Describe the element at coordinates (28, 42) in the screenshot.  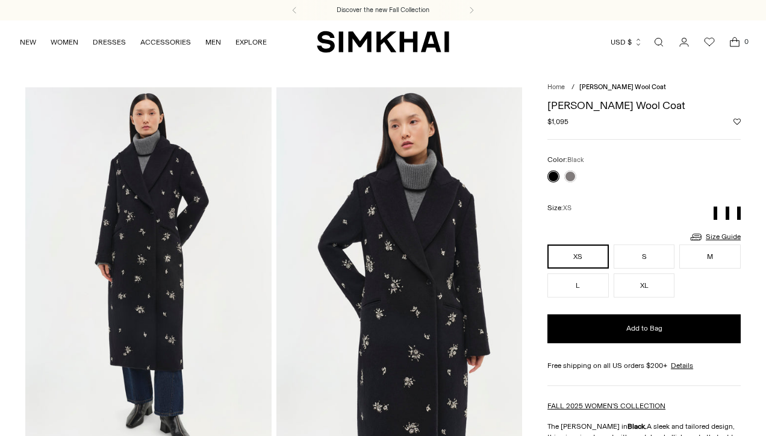
I see `a: NEW` at that location.